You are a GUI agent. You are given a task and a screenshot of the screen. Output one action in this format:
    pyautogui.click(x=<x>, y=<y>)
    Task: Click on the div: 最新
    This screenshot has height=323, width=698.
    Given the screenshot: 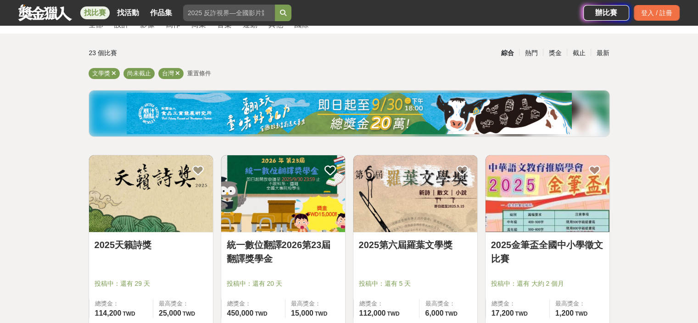 What is the action you would take?
    pyautogui.click(x=603, y=53)
    